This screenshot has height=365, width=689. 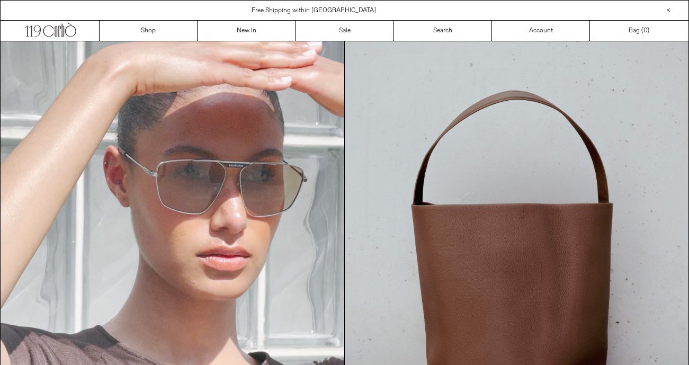 What do you see at coordinates (541, 31) in the screenshot?
I see `a: Account` at bounding box center [541, 31].